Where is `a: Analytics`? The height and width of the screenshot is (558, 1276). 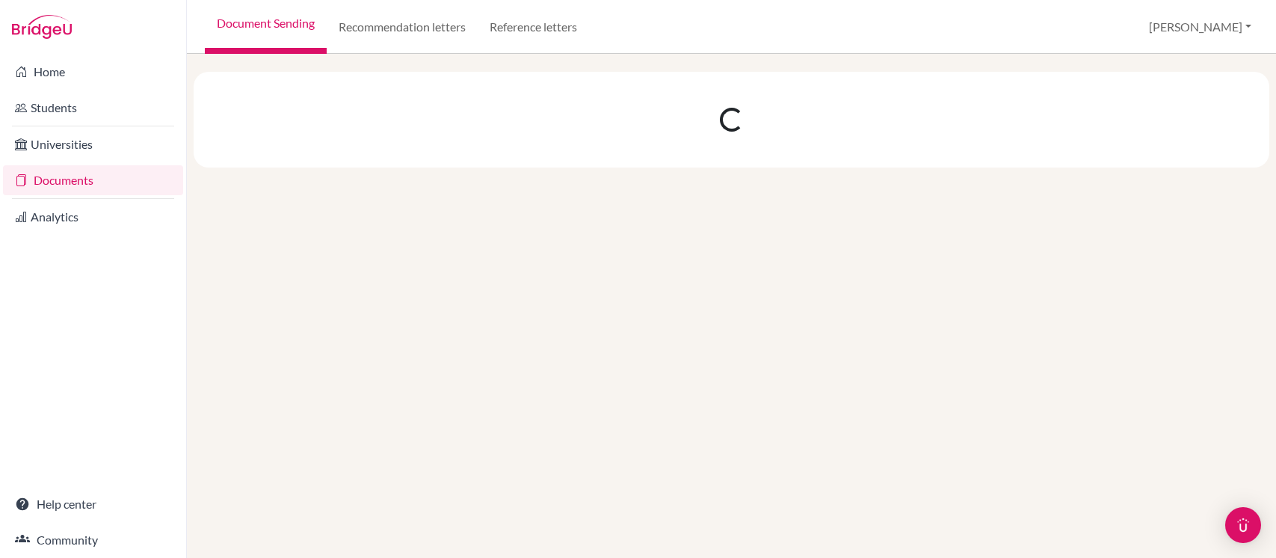 a: Analytics is located at coordinates (93, 217).